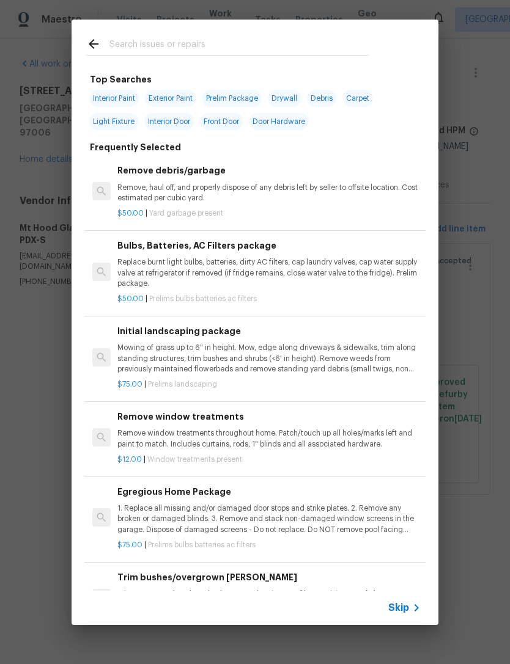 This screenshot has width=510, height=664. What do you see at coordinates (398, 608) in the screenshot?
I see `span: Skip` at bounding box center [398, 608].